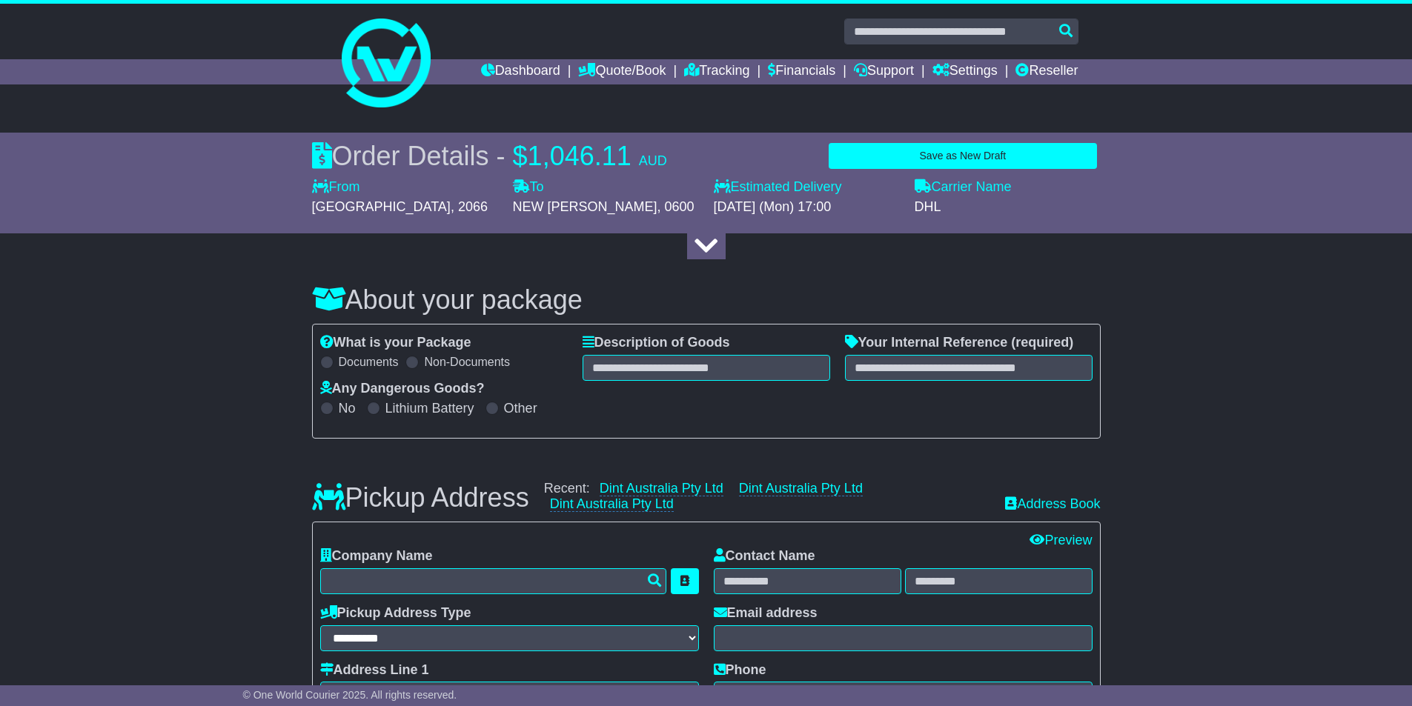 Image resolution: width=1412 pixels, height=706 pixels. Describe the element at coordinates (430, 409) in the screenshot. I see `label: Lithium Battery` at that location.